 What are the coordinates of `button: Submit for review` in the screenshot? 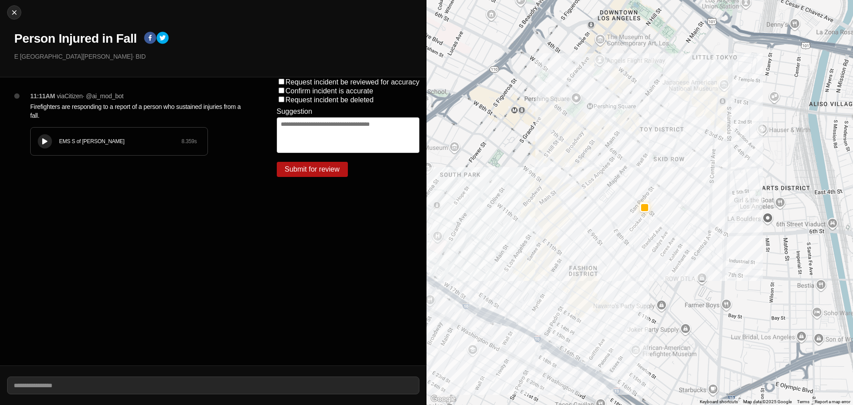 It's located at (312, 169).